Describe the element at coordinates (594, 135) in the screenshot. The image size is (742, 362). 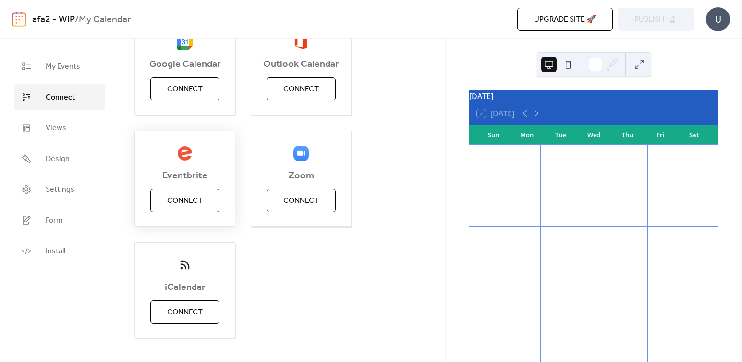
I see `div: Wed` at that location.